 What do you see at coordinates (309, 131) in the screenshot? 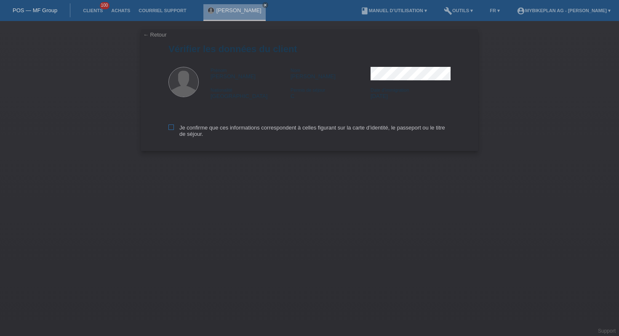
I see `label: Je confirme que ces informations correspondent à celles figurant sur la carte d’identité, le pass...` at bounding box center [309, 131].